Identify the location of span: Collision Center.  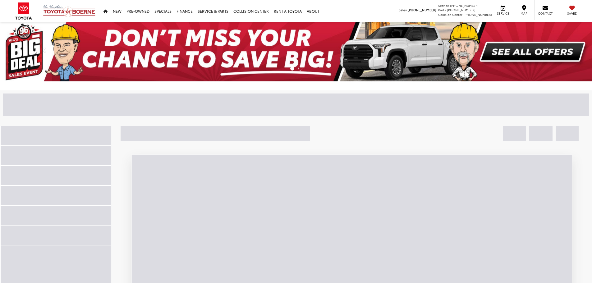
(450, 14).